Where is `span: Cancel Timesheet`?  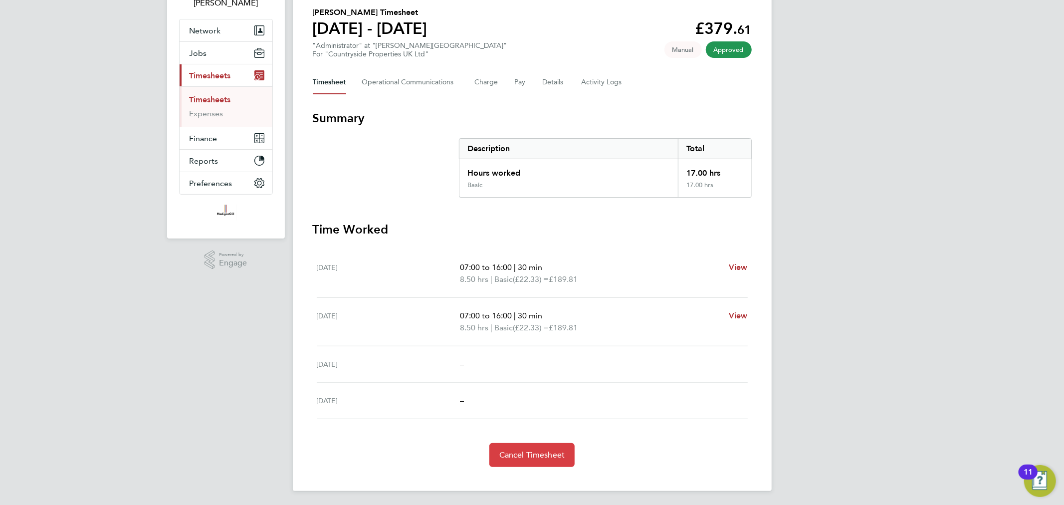
span: Cancel Timesheet is located at coordinates (532, 455).